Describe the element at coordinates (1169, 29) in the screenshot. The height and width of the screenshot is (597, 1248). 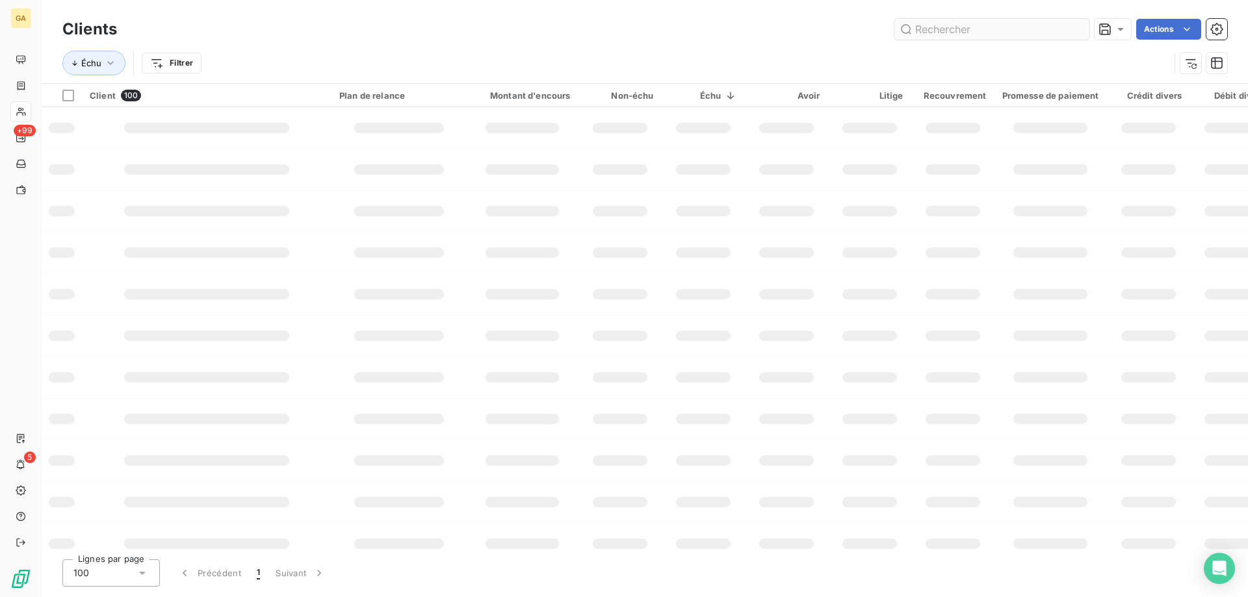
I see `button: Actions` at that location.